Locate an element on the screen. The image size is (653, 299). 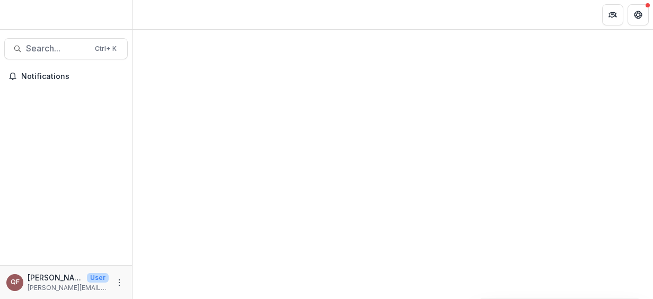
button: Notifications is located at coordinates (66, 76).